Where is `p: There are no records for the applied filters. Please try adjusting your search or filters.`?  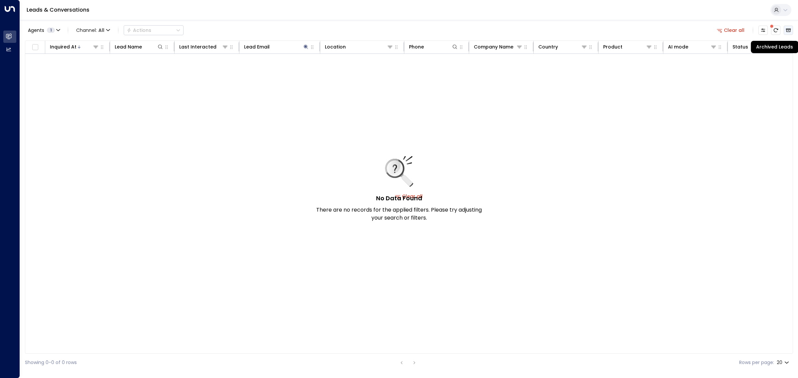 p: There are no records for the applied filters. Please try adjusting your search or filters. is located at coordinates (399, 214).